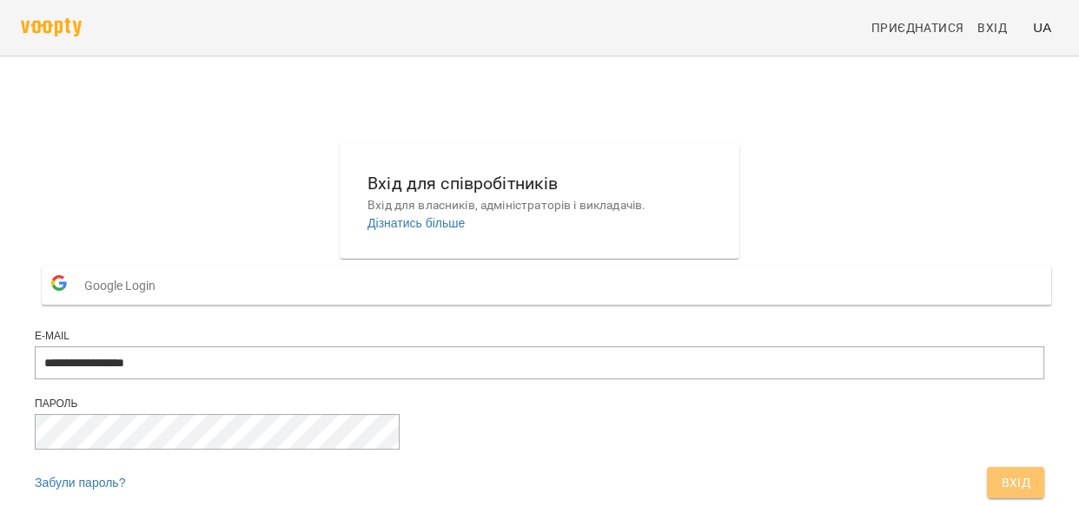 This screenshot has width=1079, height=506. Describe the element at coordinates (540, 201) in the screenshot. I see `button: Вхід для співробітниківВхід для власників, адміністраторів і викладачів.Дізнатись більше` at that location.